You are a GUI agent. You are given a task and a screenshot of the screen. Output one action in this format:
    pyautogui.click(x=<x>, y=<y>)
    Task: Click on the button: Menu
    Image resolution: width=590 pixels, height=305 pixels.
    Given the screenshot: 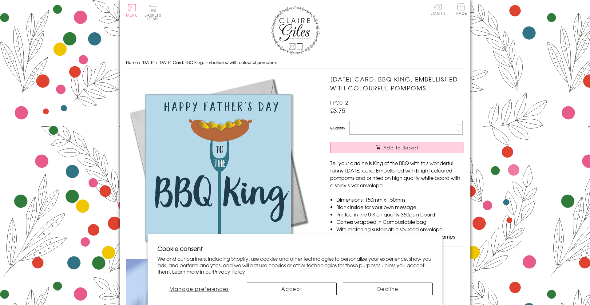 What is the action you would take?
    pyautogui.click(x=132, y=10)
    